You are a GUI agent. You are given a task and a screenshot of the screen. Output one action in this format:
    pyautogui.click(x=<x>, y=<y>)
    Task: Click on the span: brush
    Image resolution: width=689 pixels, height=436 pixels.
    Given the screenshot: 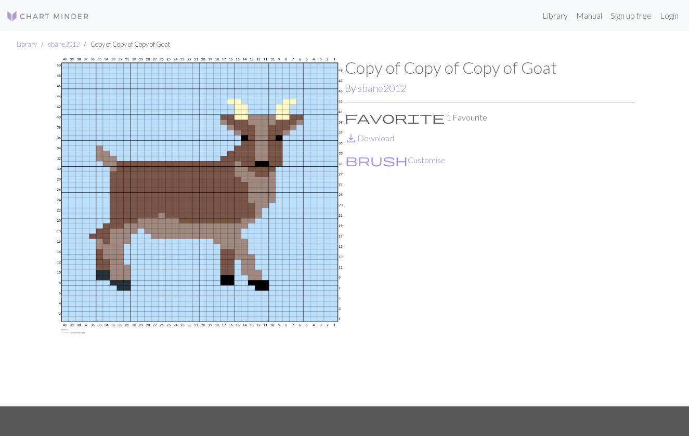 What is the action you would take?
    pyautogui.click(x=376, y=160)
    